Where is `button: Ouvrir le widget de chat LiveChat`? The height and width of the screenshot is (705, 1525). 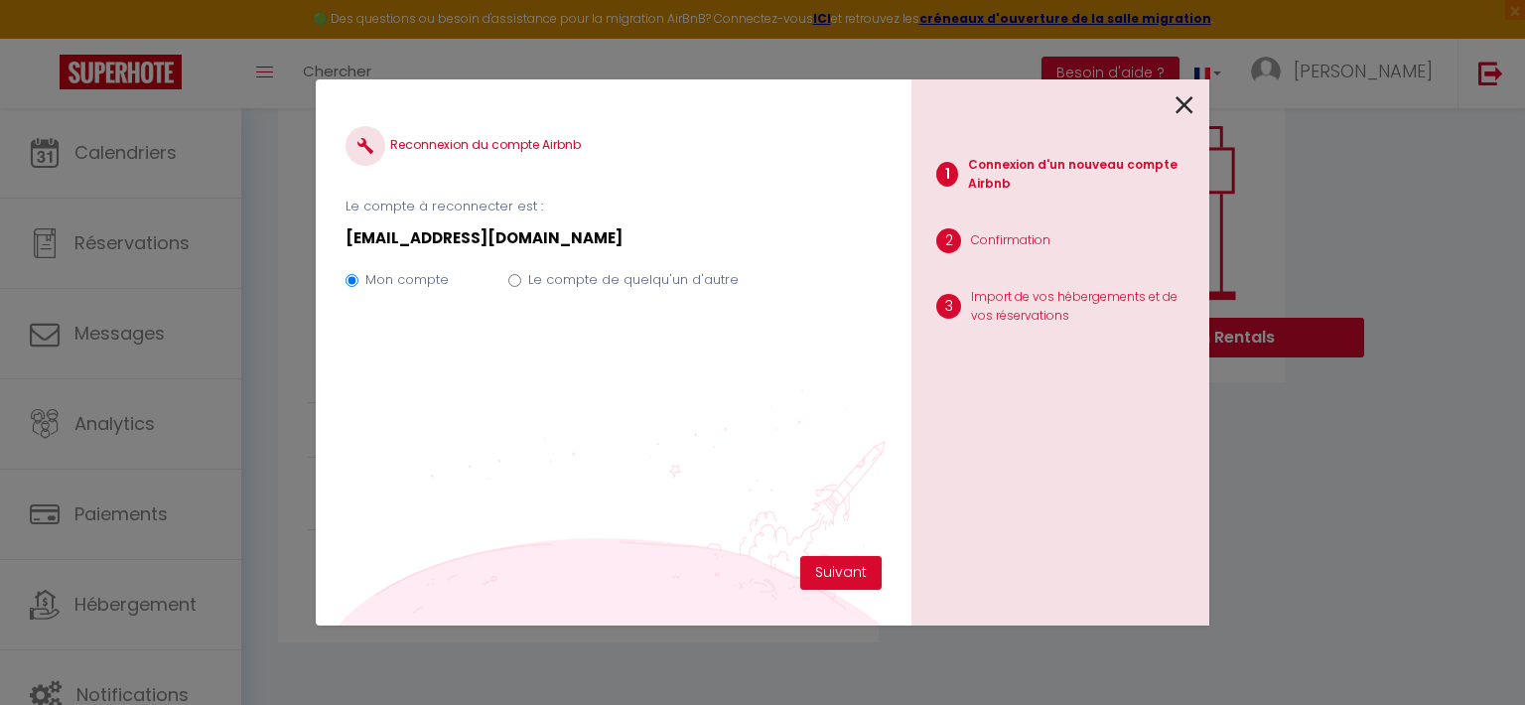
button: Ouvrir le widget de chat LiveChat is located at coordinates (46, 38).